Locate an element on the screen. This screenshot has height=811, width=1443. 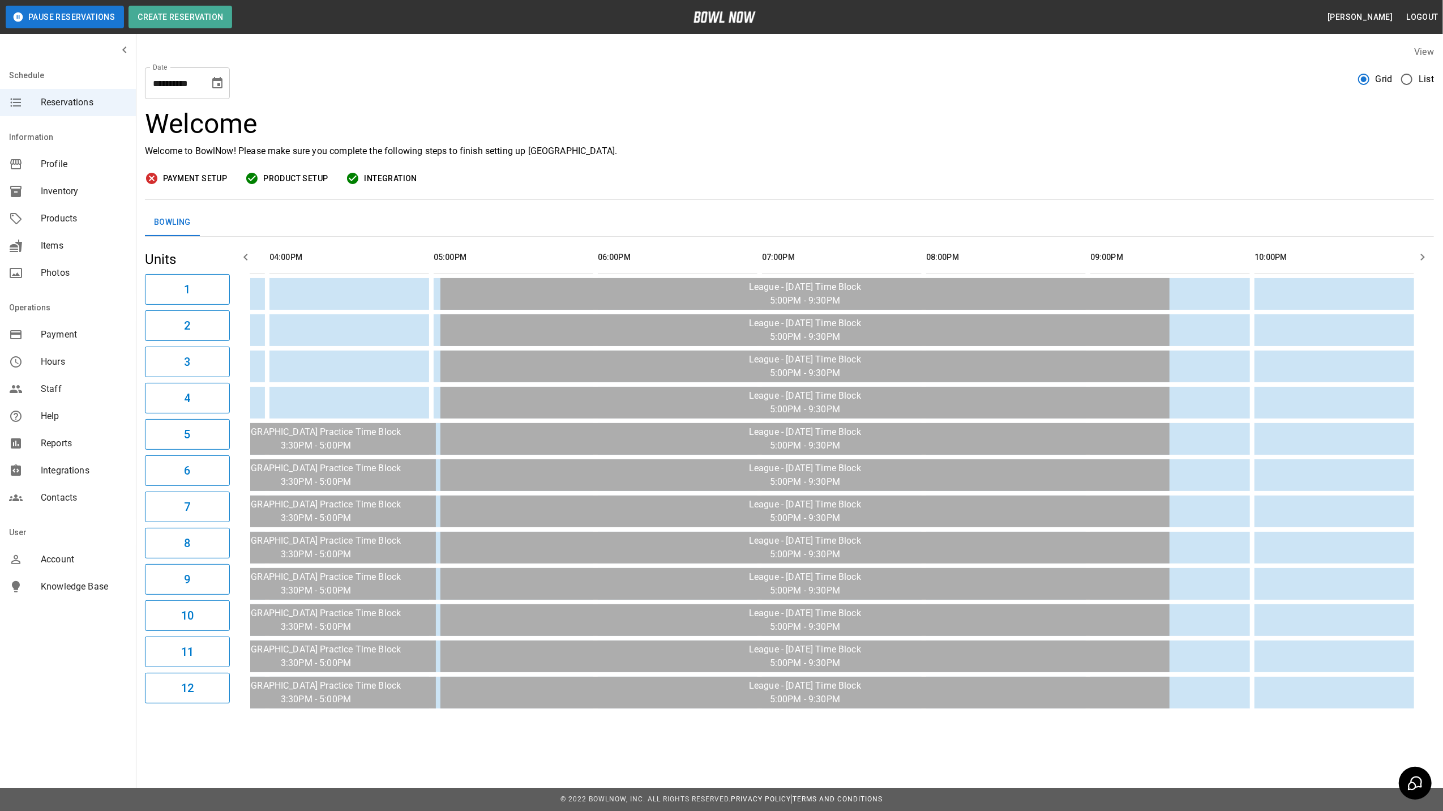
th: 06:00PM is located at coordinates (678, 257).